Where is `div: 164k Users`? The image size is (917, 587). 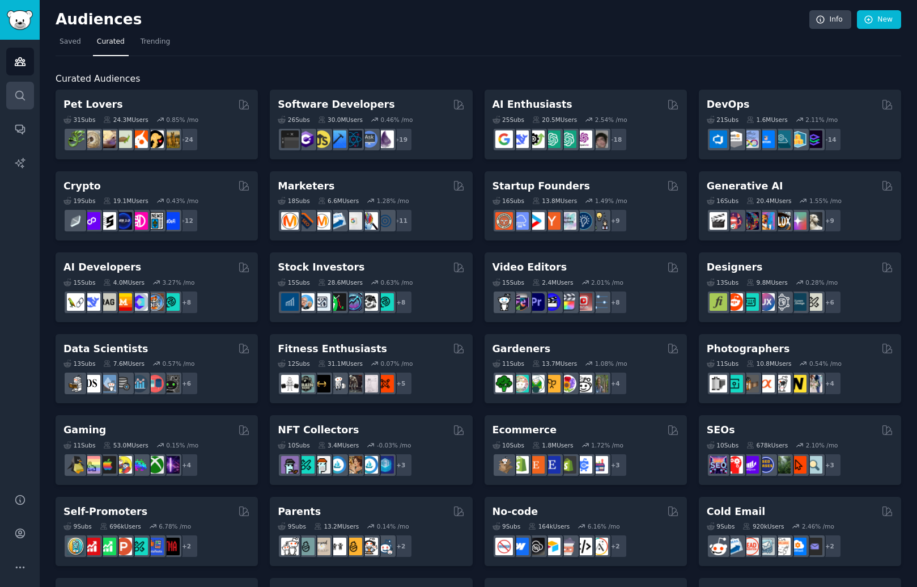
div: 164k Users is located at coordinates (549, 526).